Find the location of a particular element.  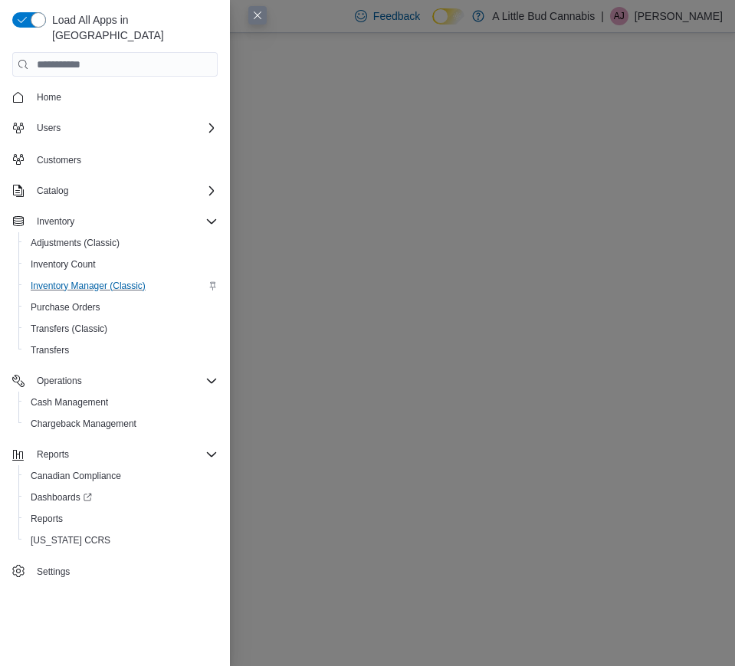

a: Transfers is located at coordinates (50, 350).